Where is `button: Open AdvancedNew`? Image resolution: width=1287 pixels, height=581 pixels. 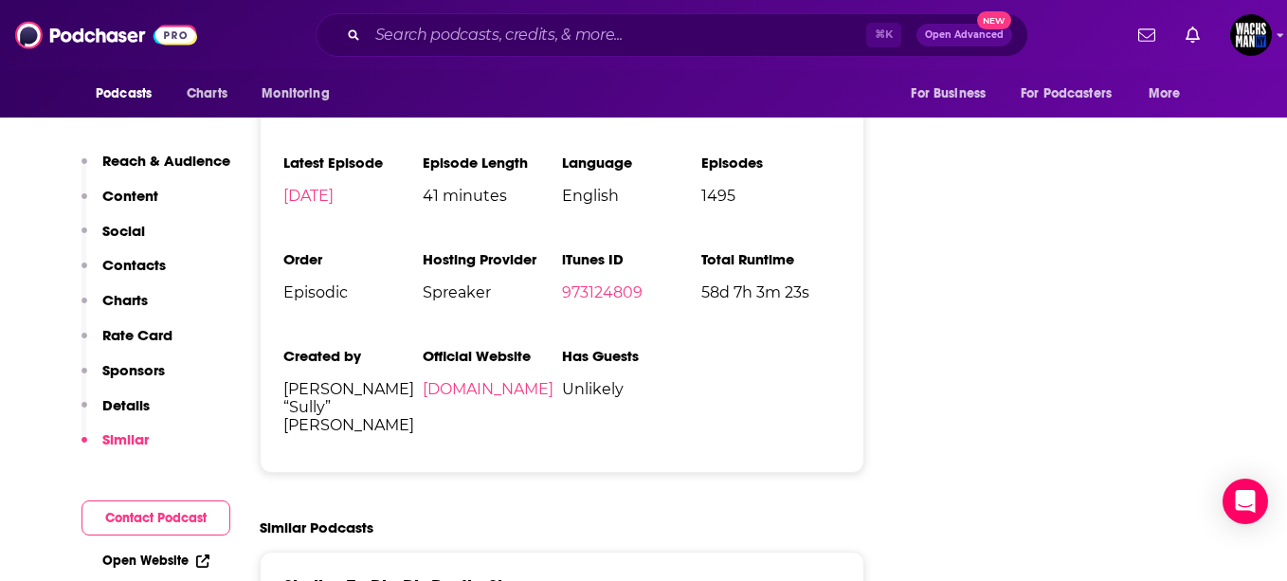 button: Open AdvancedNew is located at coordinates (964, 35).